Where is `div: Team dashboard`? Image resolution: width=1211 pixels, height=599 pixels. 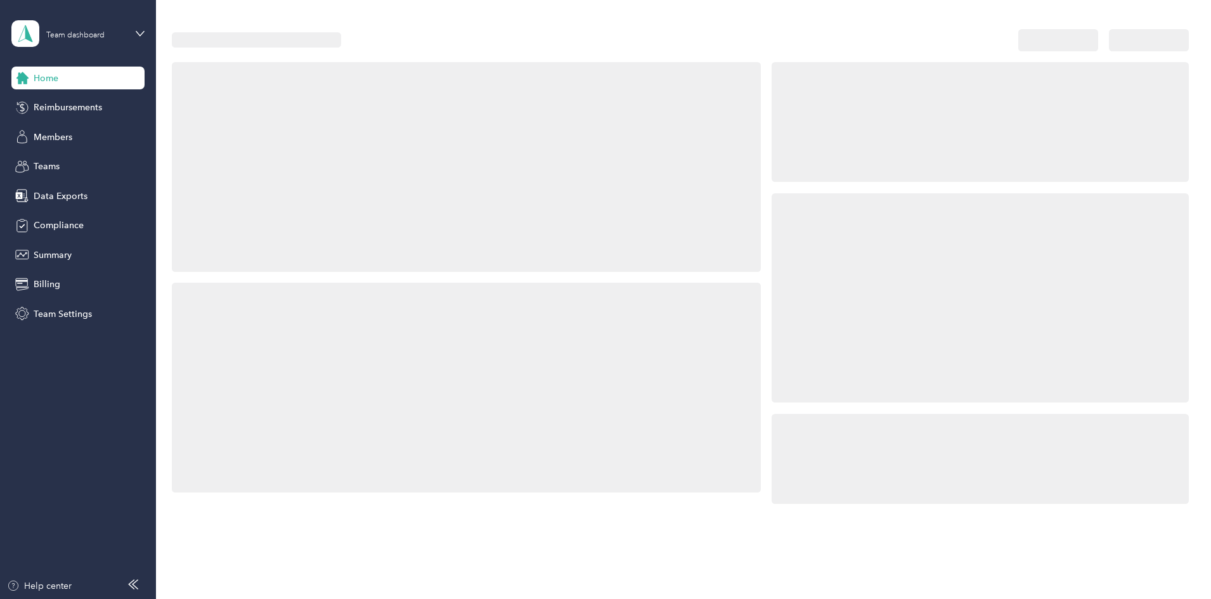
div: Team dashboard is located at coordinates (75, 35).